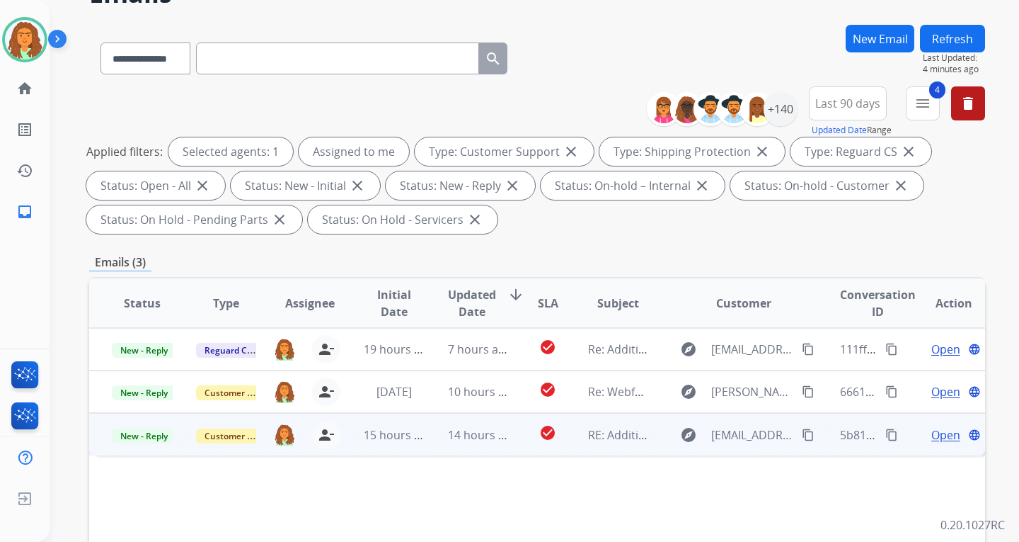 This screenshot has height=542, width=1019. What do you see at coordinates (658, 349) in the screenshot?
I see `span: Re: Additional Information` at bounding box center [658, 349].